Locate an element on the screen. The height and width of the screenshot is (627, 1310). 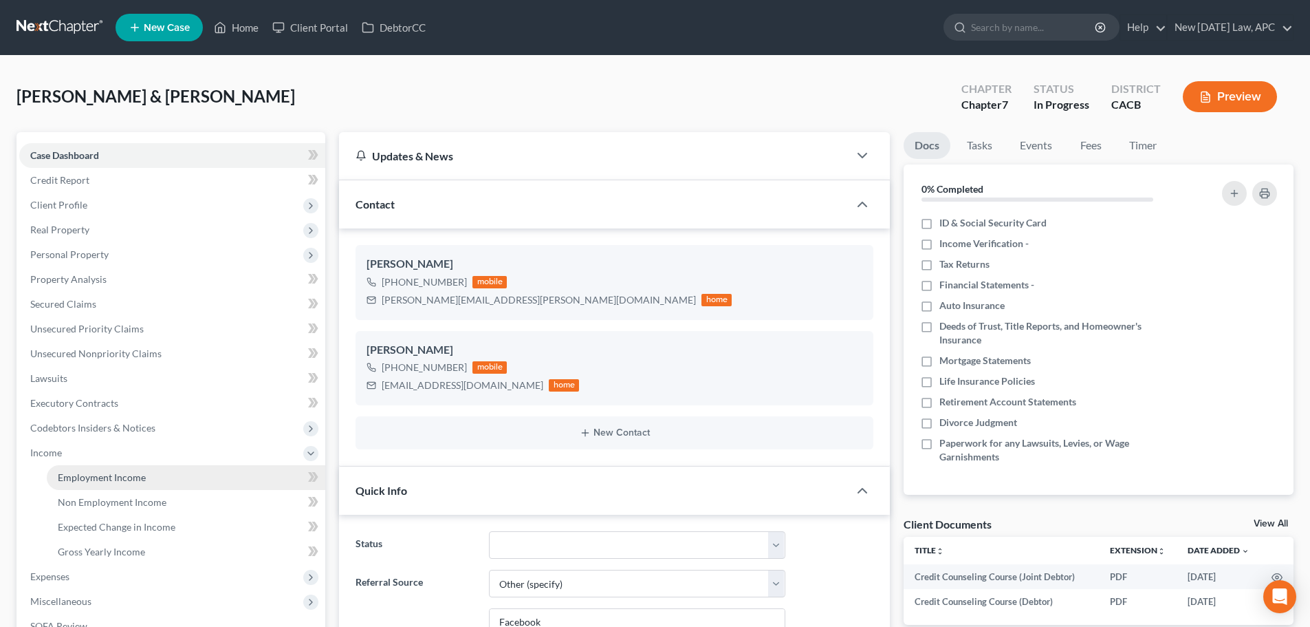
a: DebtorCC is located at coordinates (393, 28).